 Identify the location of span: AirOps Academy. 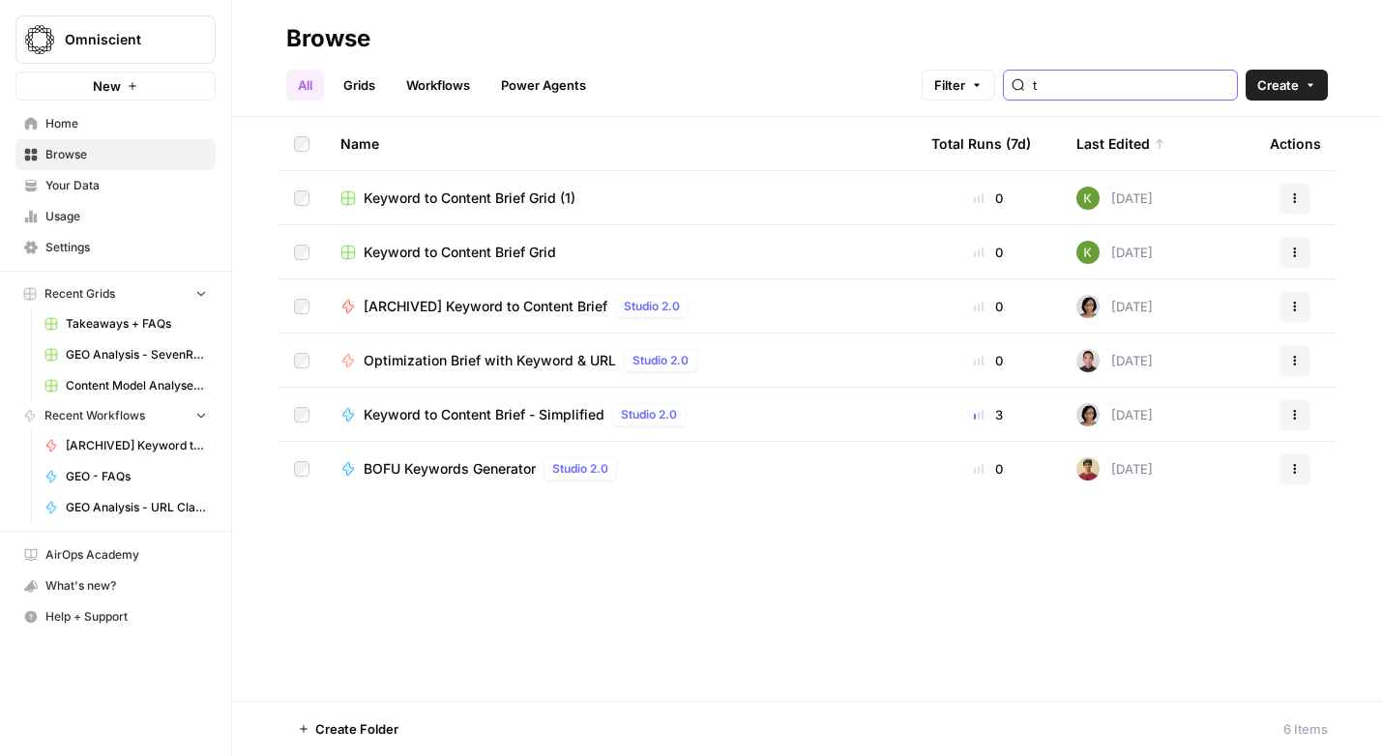
(126, 555).